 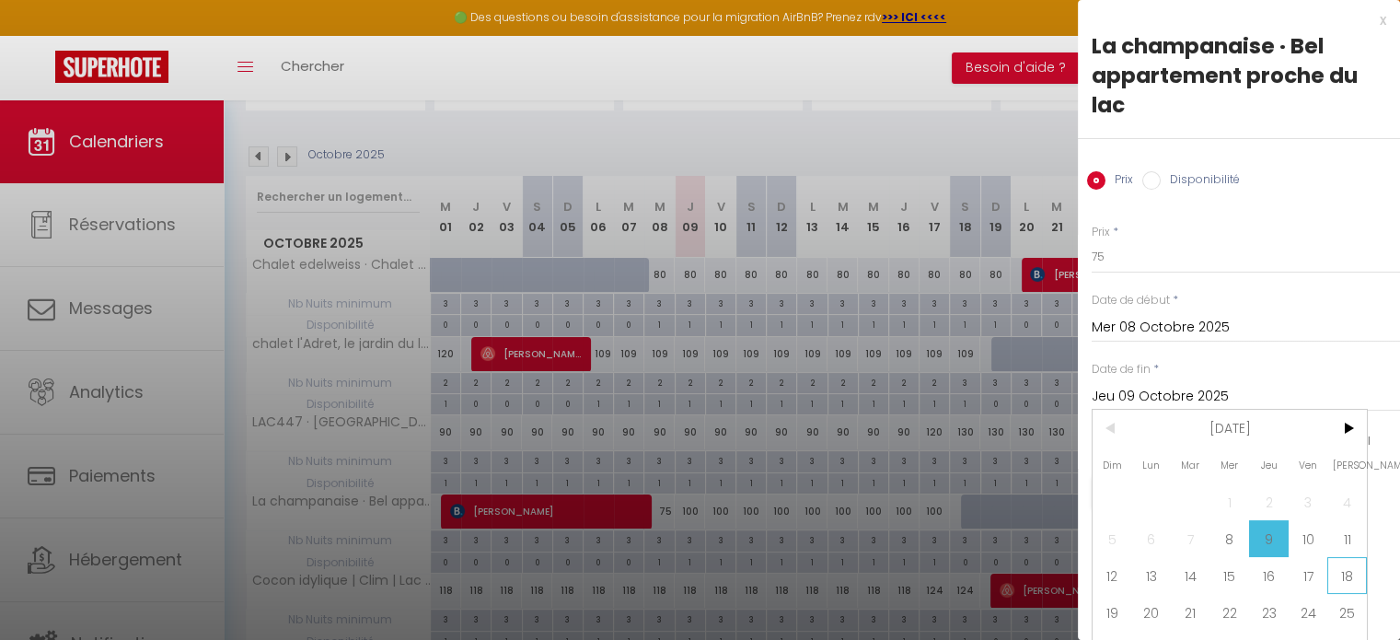 What do you see at coordinates (1130, 300) in the screenshot?
I see `label: Date de début` at bounding box center [1130, 300].